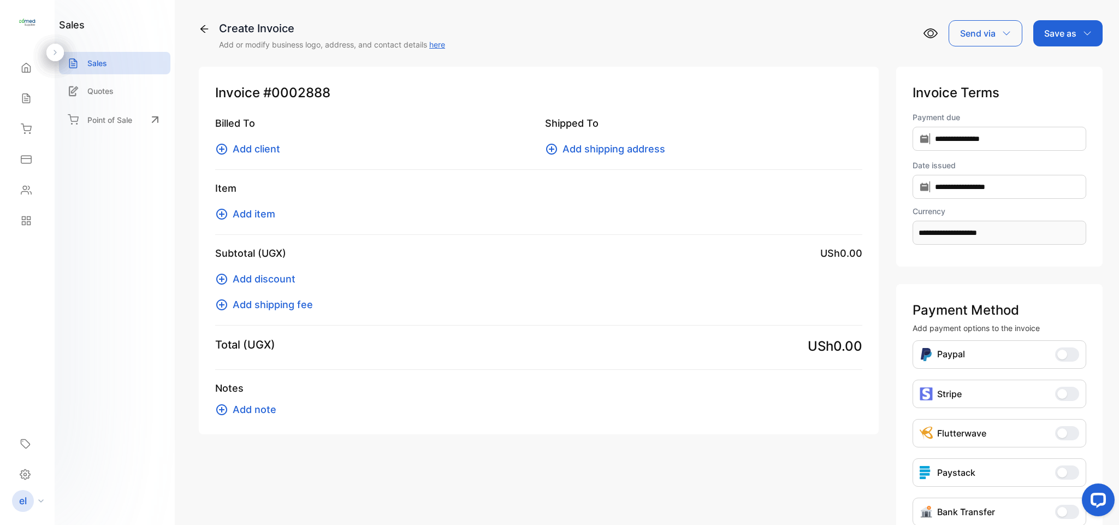 This screenshot has width=1119, height=525. What do you see at coordinates (949, 394) in the screenshot?
I see `p: Stripe` at bounding box center [949, 394].